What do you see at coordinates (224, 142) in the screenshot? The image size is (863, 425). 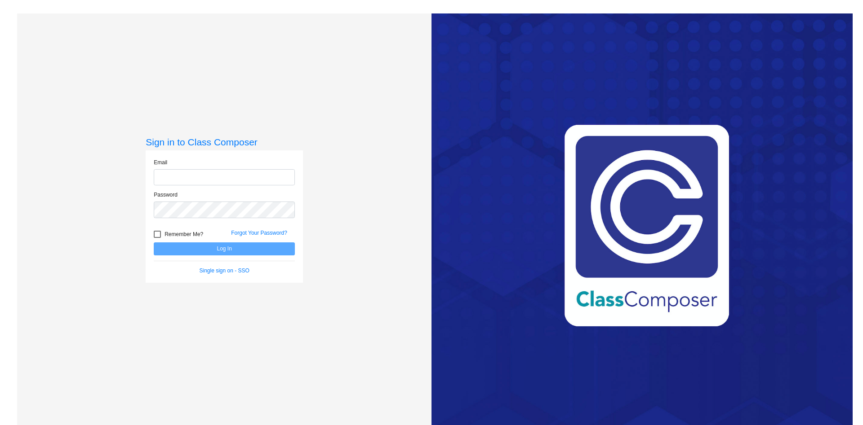 I see `h3: Sign in to Class Composer` at bounding box center [224, 142].